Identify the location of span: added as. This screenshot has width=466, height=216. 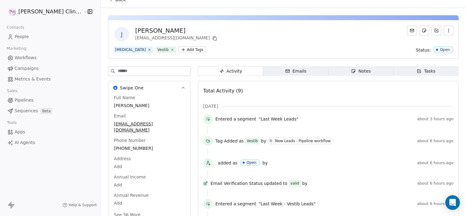
(228, 163).